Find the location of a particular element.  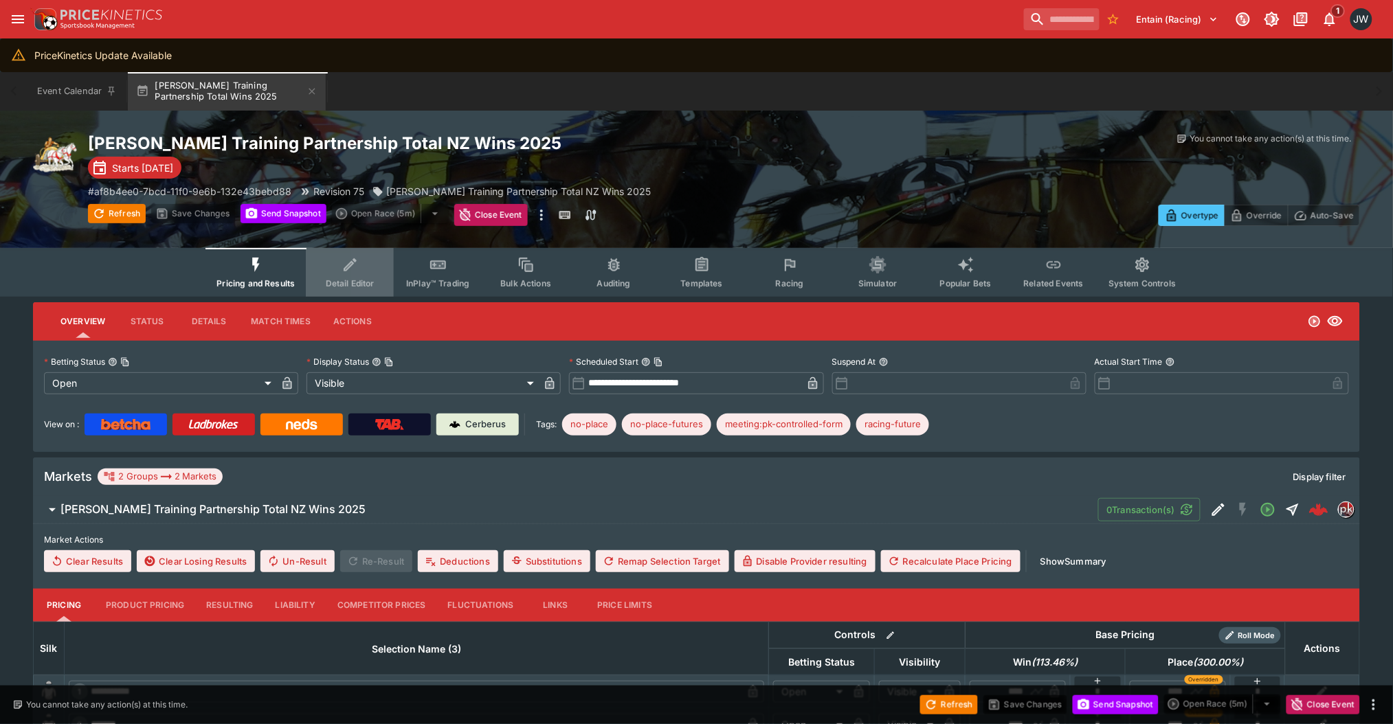

p: Copy To Clipboard is located at coordinates (190, 191).